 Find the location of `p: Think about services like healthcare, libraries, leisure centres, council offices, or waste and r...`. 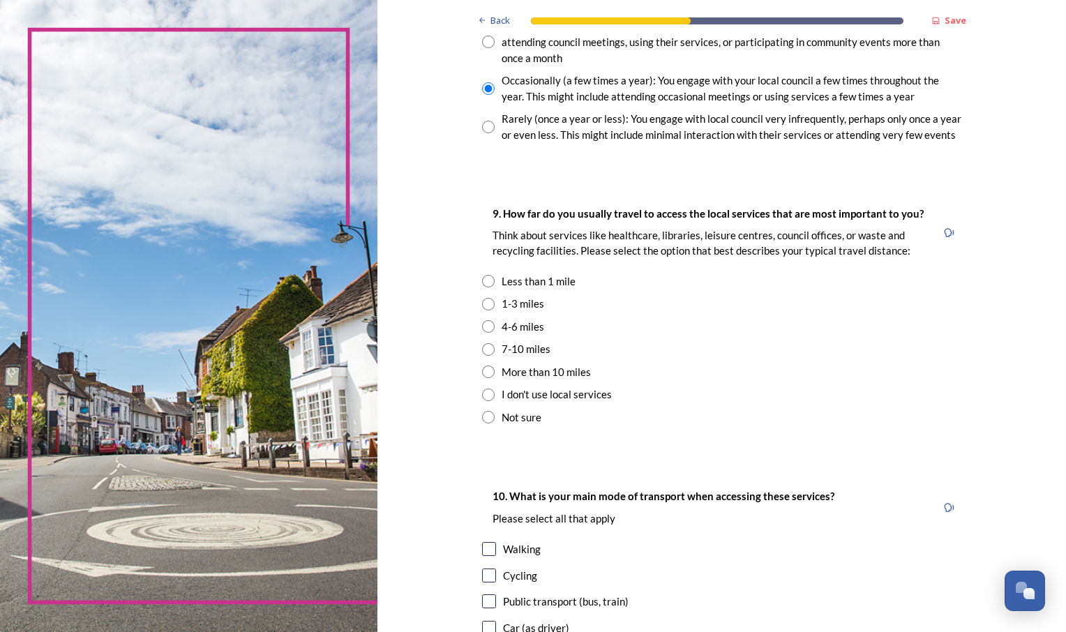

p: Think about services like healthcare, libraries, leisure centres, council offices, or waste and r... is located at coordinates (709, 243).